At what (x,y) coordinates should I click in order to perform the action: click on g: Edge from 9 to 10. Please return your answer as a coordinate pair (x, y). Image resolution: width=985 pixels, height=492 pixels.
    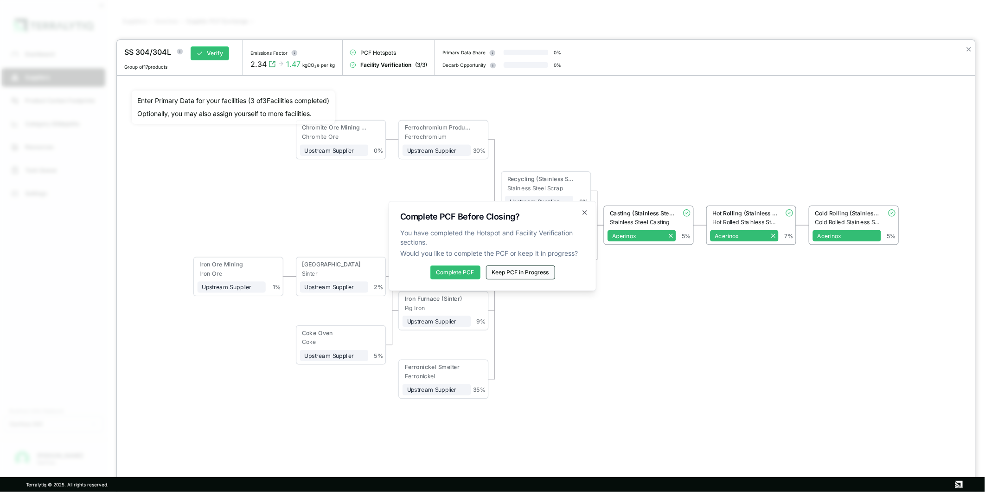
    Looking at the image, I should click on (597, 243).